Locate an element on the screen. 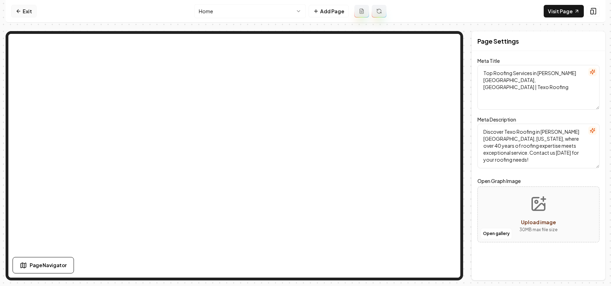 The height and width of the screenshot is (286, 611). button: Add Page is located at coordinates (329, 11).